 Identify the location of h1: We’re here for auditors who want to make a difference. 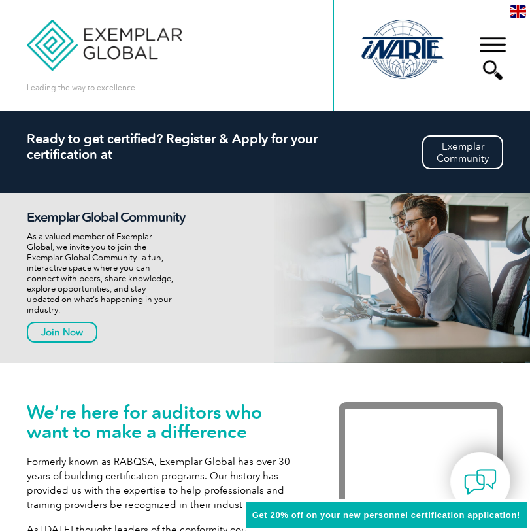
(163, 422).